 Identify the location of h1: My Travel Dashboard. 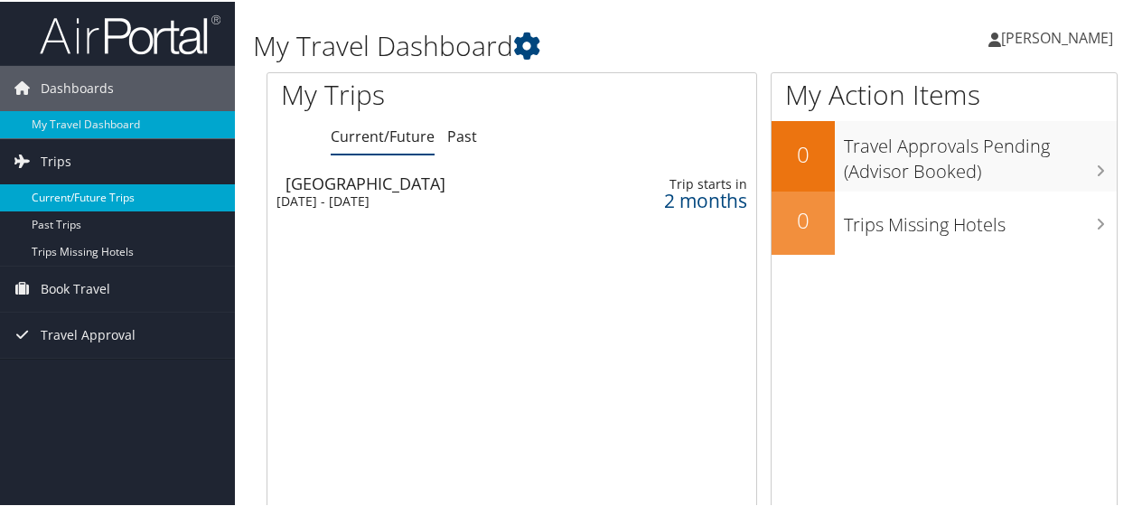
(546, 44).